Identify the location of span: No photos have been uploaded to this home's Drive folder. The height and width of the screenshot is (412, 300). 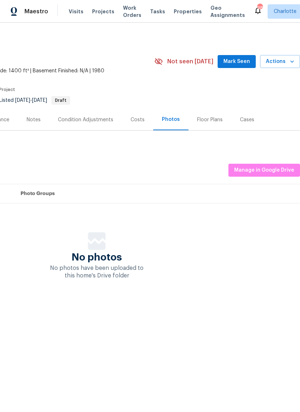
(97, 272).